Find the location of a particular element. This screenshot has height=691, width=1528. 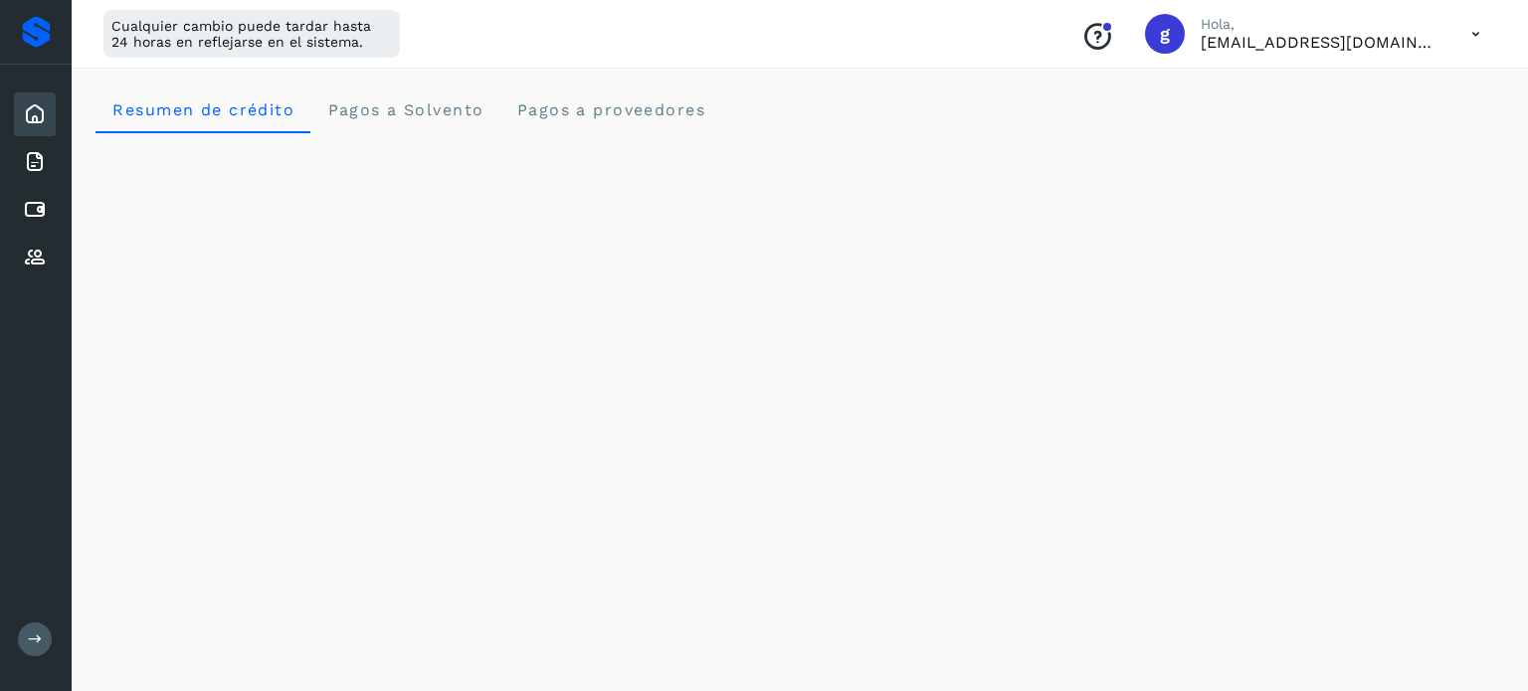

span: Resumen de crédito is located at coordinates (203, 109).